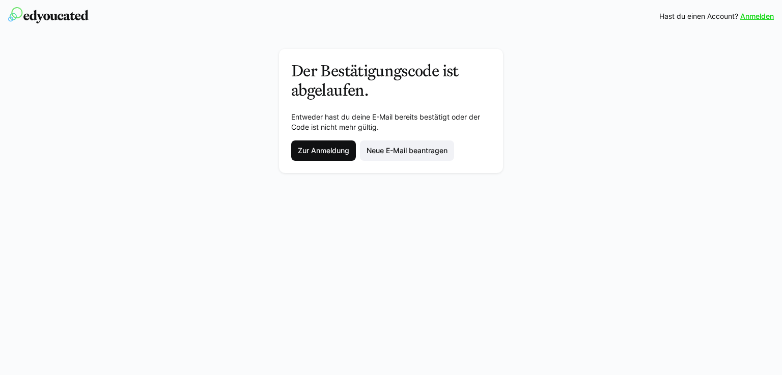 The image size is (782, 375). Describe the element at coordinates (386, 122) in the screenshot. I see `span: Entweder hast du deine E-Mail bereits bestätigt oder der Code ist nicht mehr gültig.` at that location.